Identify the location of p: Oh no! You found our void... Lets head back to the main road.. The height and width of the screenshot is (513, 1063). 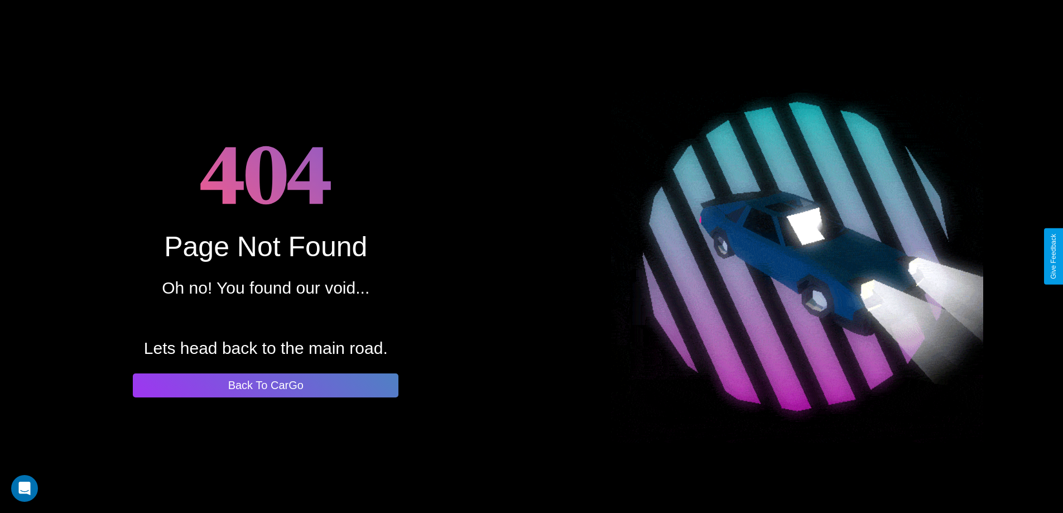
(266, 318).